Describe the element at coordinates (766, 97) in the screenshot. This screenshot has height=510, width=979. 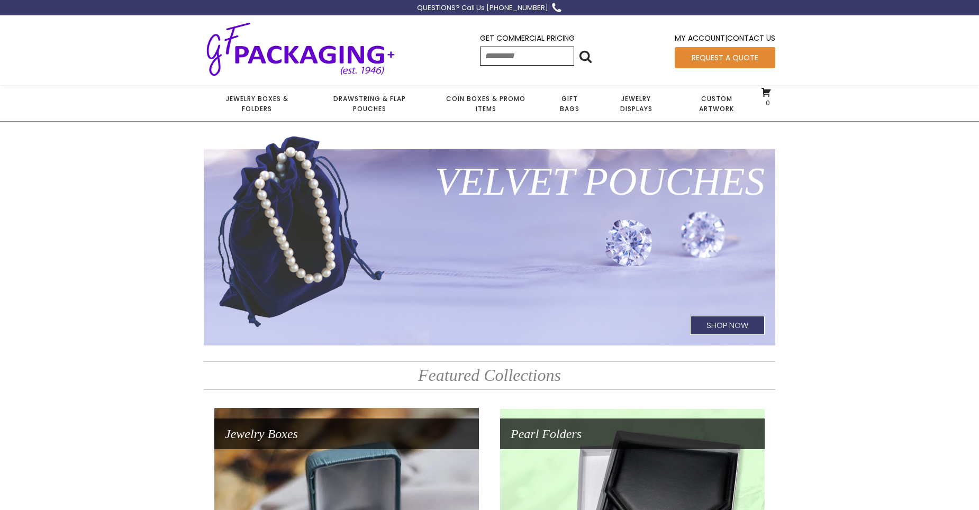
I see `a: 0` at that location.